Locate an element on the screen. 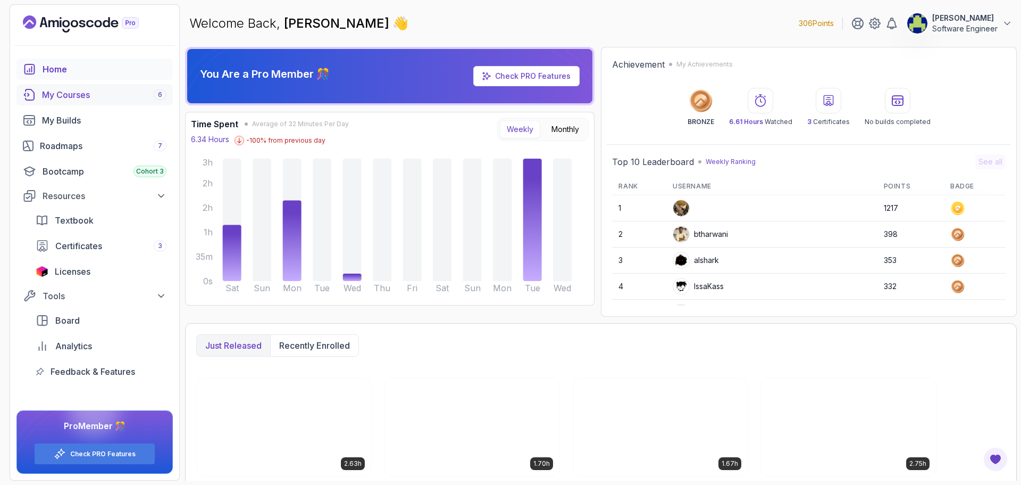 The image size is (1021, 485). p: Software Engineer is located at coordinates (965, 29).